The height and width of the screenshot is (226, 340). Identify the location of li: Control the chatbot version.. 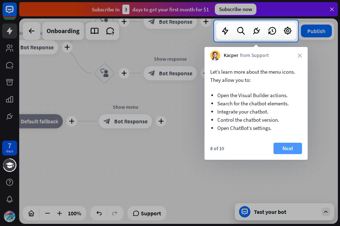
(256, 119).